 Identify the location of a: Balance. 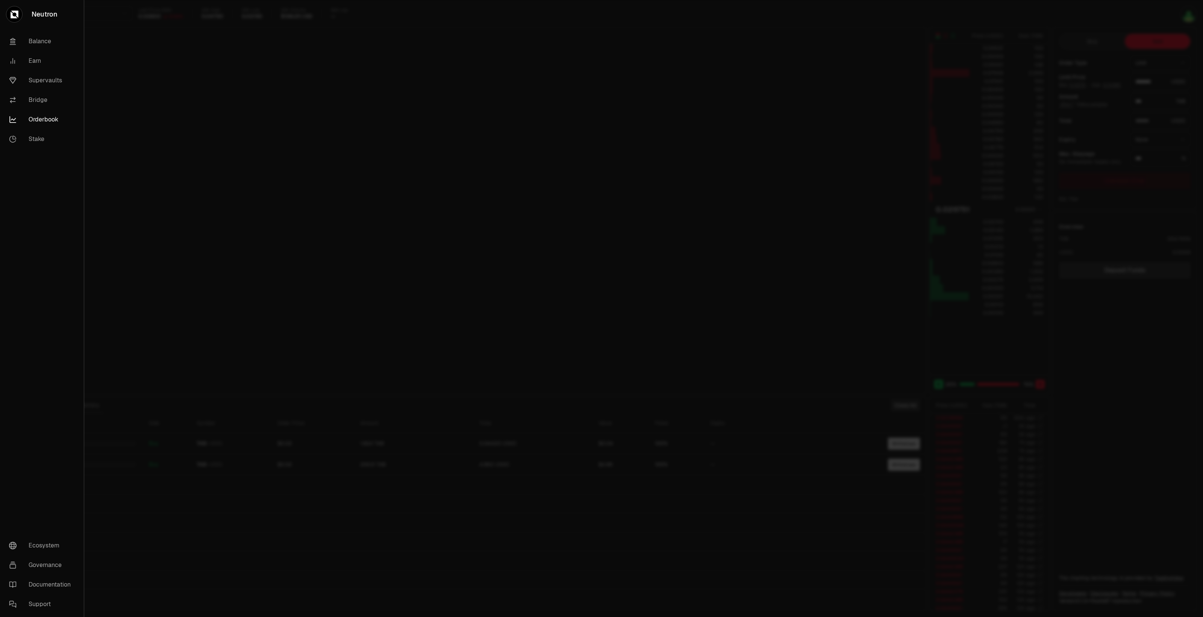
(42, 41).